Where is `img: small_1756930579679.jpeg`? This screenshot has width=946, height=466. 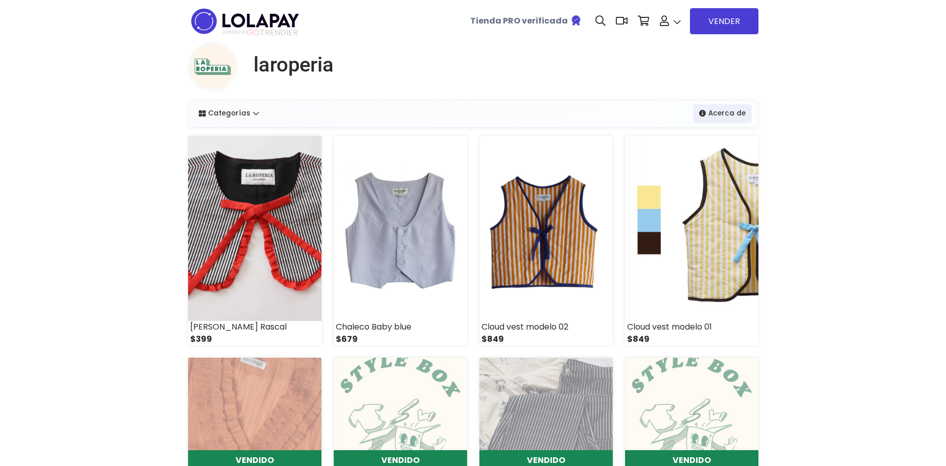 img: small_1756930579679.jpeg is located at coordinates (254, 228).